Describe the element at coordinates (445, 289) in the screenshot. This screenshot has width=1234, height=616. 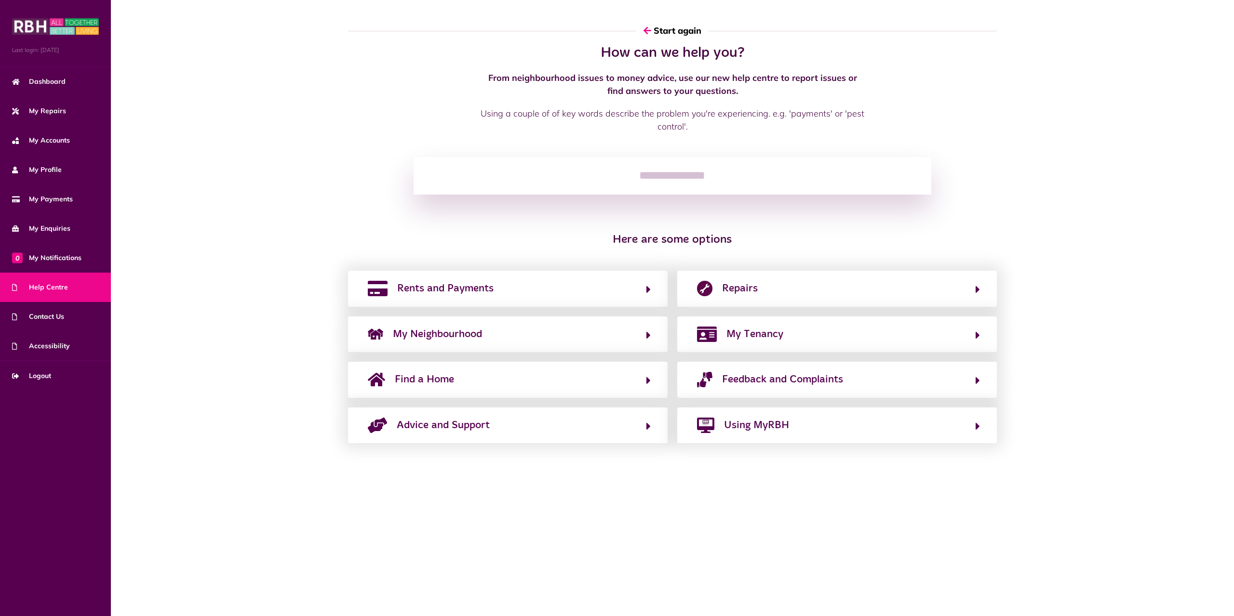
I see `span: Rents and Payments` at that location.